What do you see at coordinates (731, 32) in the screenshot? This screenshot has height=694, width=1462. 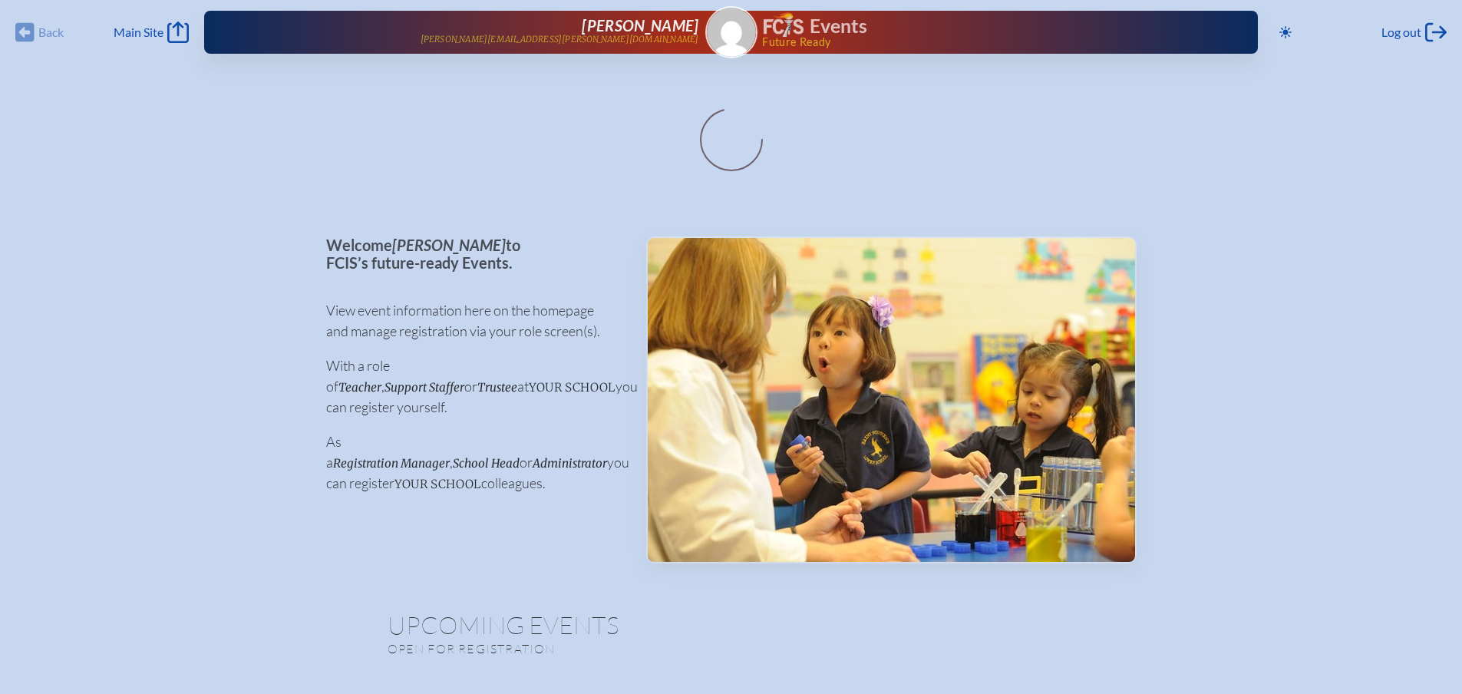 I see `img: Gravatar` at bounding box center [731, 32].